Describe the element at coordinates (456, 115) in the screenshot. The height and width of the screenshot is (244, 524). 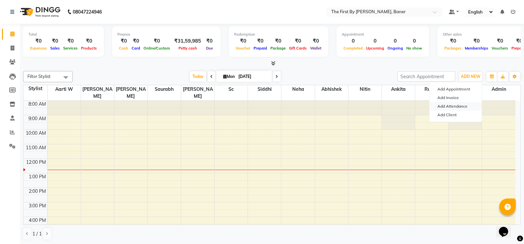
I see `a: Add Client` at that location.